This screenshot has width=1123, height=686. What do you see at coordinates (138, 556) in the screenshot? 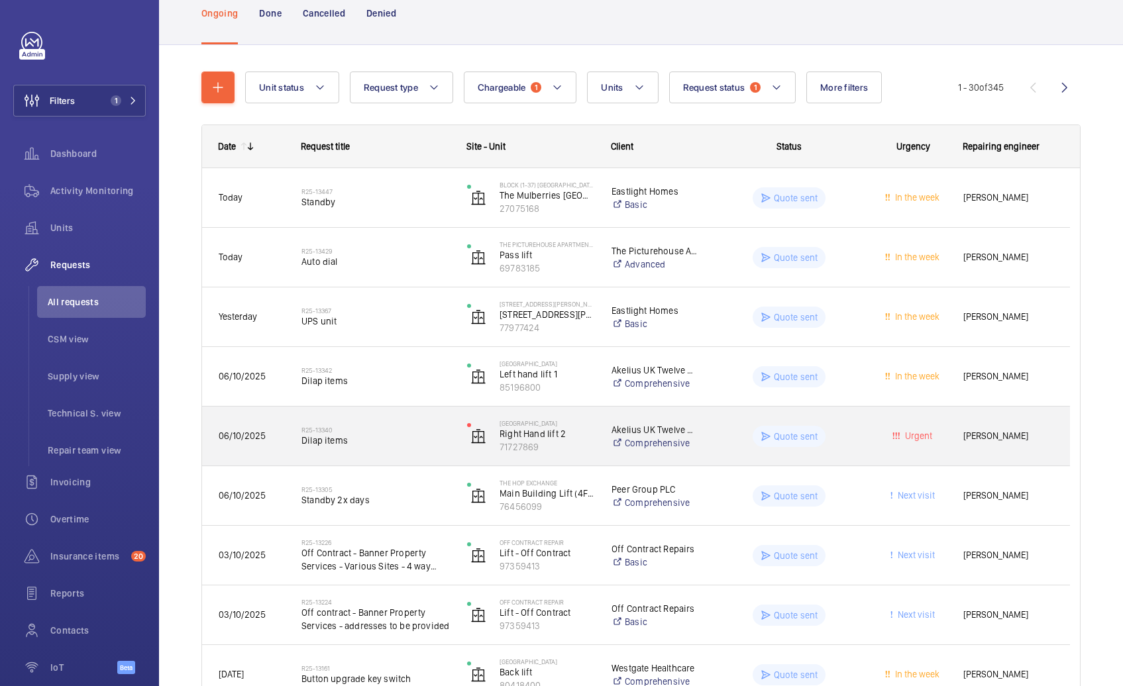
I see `span: 20` at bounding box center [138, 556].